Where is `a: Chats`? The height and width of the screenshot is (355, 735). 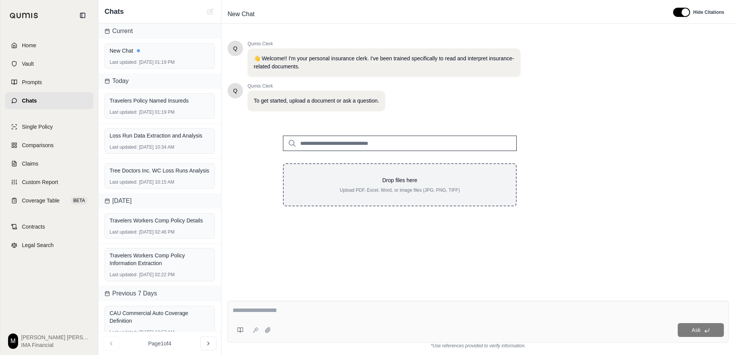
a: Chats is located at coordinates (49, 101).